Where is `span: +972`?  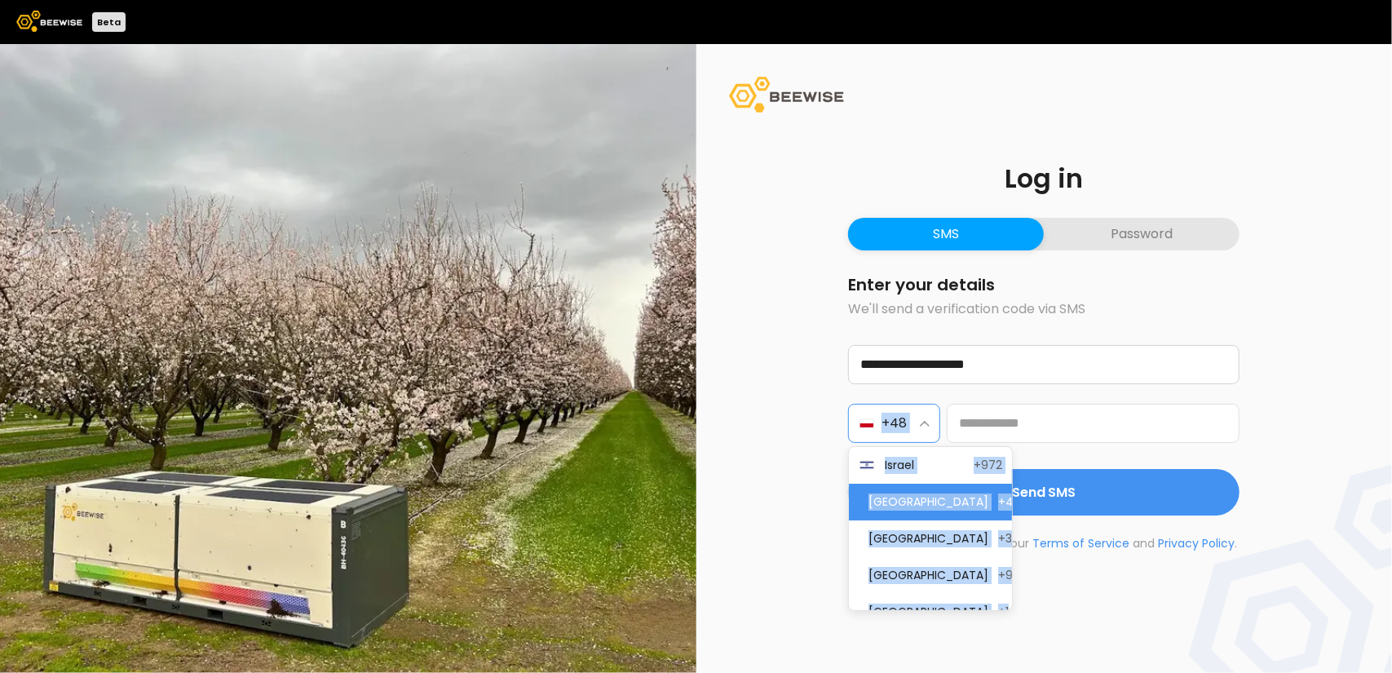
span: +972 is located at coordinates (988, 465).